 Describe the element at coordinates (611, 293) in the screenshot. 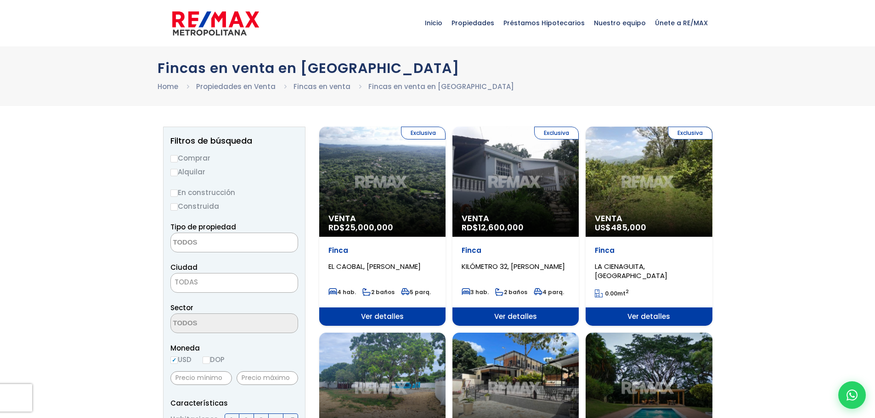

I see `span: 0.00` at that location.